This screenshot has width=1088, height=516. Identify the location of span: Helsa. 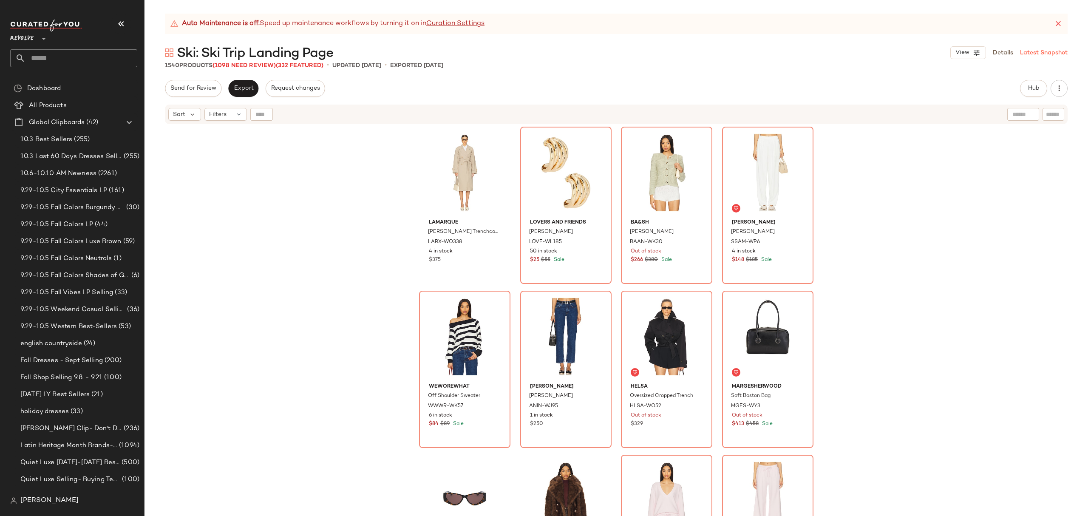
(667, 387).